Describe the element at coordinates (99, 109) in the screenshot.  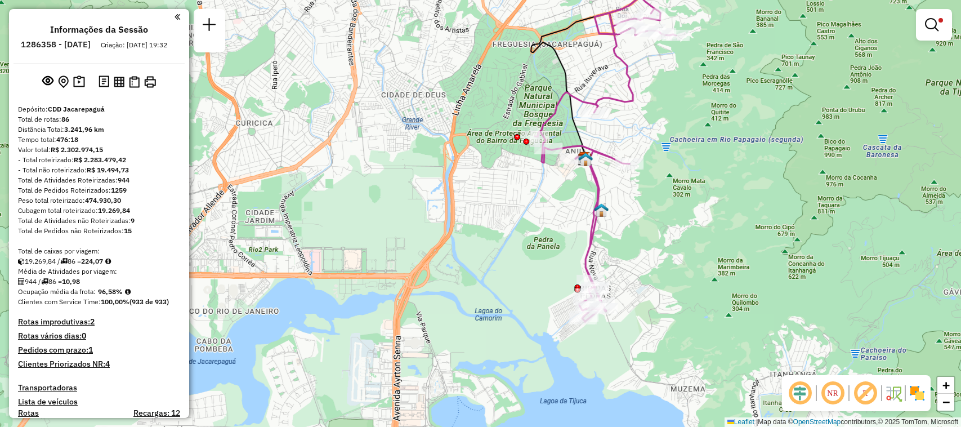
I see `div: Depósito:` at that location.